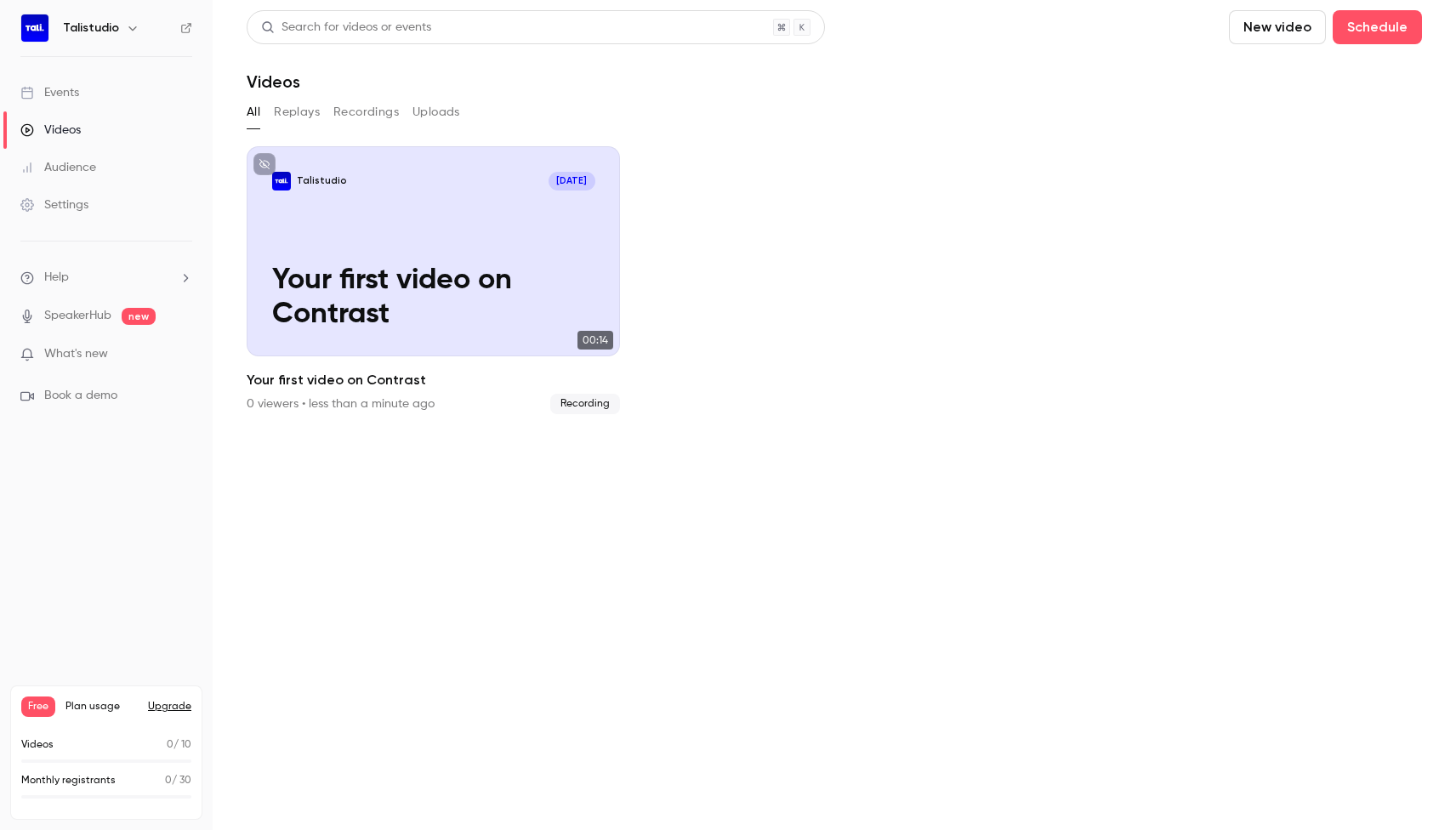  I want to click on button: unpublished, so click(264, 164).